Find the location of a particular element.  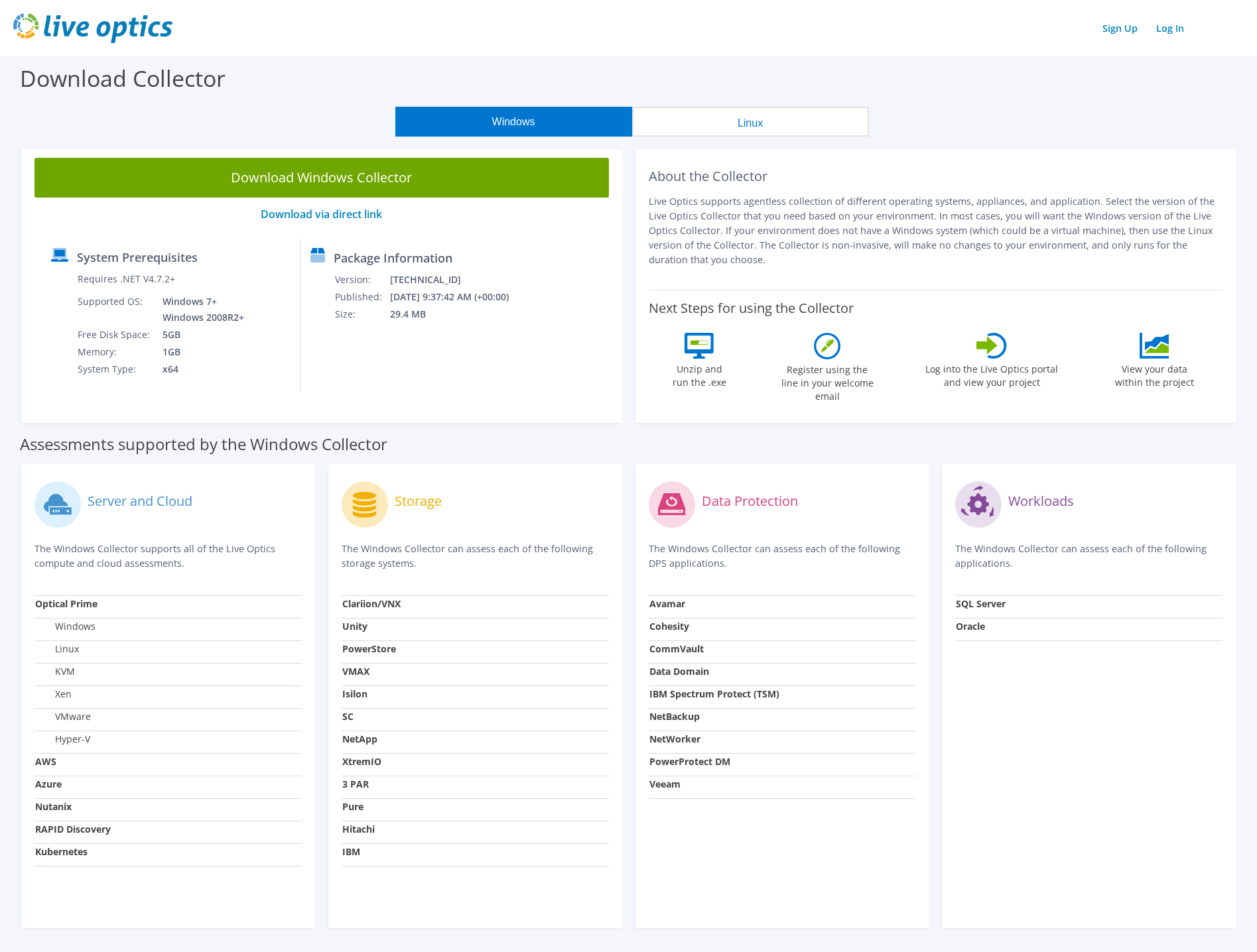

label: Workloads is located at coordinates (1041, 501).